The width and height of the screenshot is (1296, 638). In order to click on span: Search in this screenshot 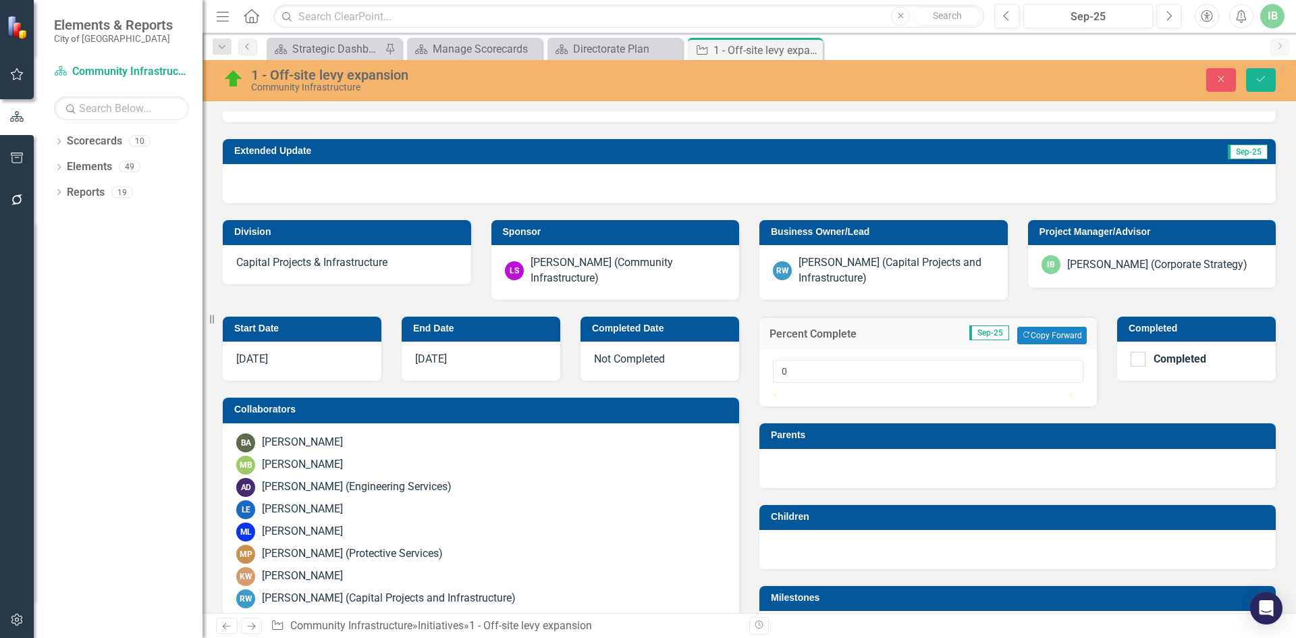, I will do `click(947, 16)`.